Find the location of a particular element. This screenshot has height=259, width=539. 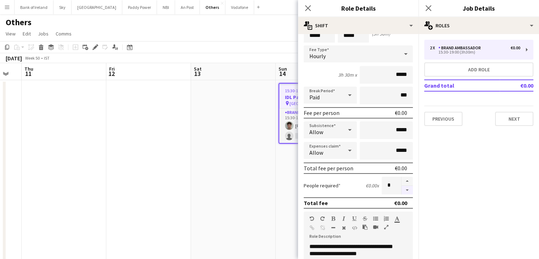

div: €0.00 x is located at coordinates (372, 185).